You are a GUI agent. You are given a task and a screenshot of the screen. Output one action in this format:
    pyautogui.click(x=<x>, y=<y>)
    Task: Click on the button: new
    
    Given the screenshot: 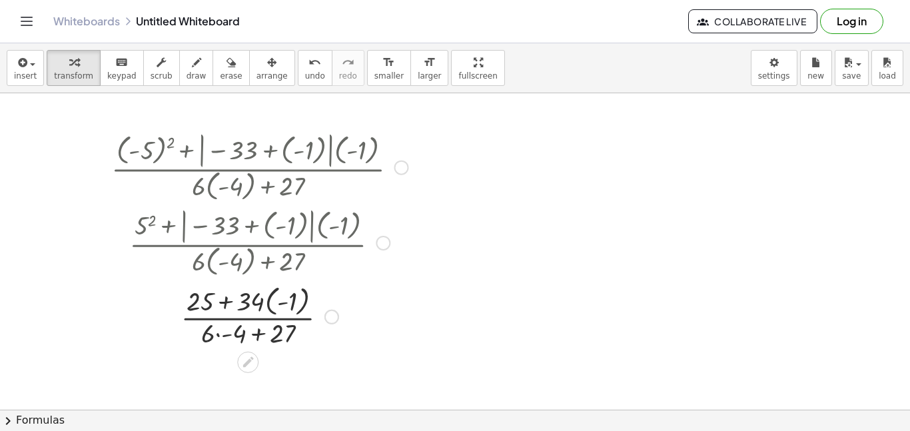 What is the action you would take?
    pyautogui.click(x=816, y=68)
    